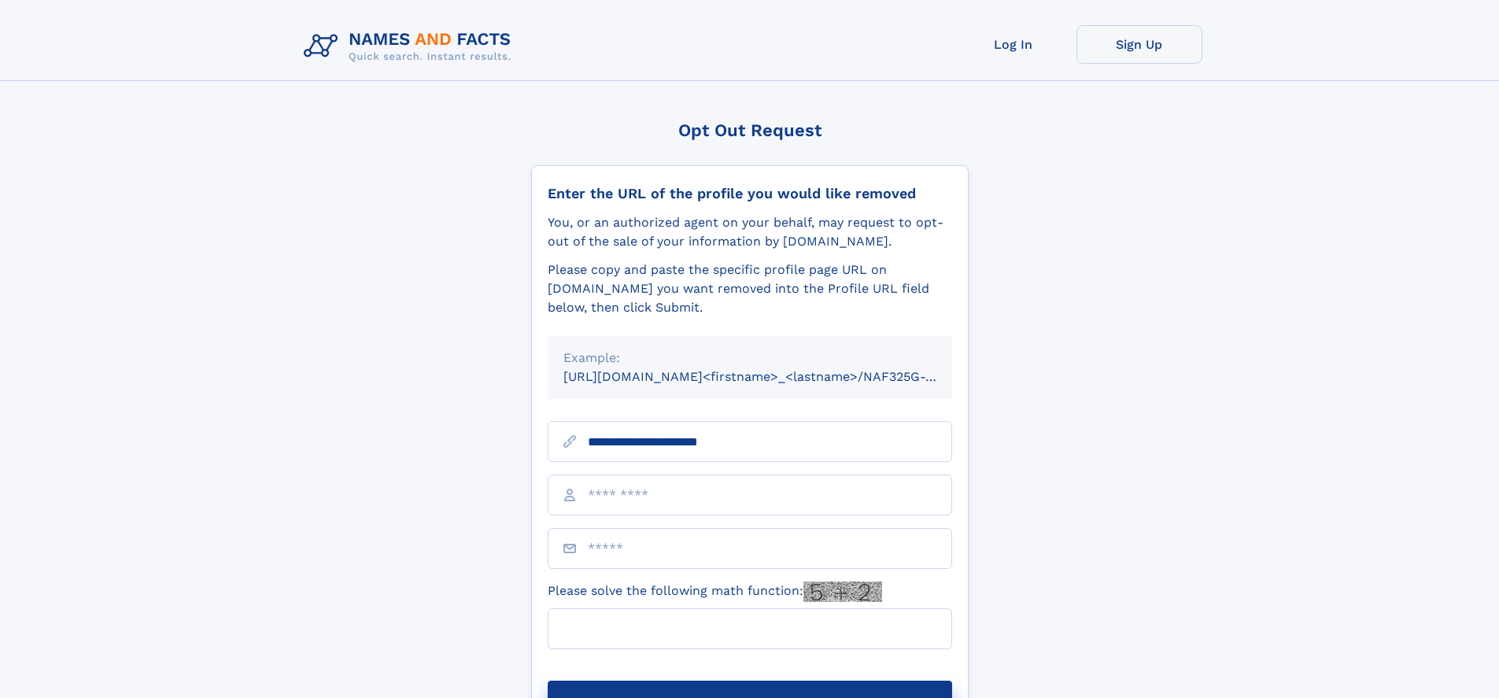 The image size is (1499, 698). Describe the element at coordinates (750, 358) in the screenshot. I see `div: Example:` at that location.